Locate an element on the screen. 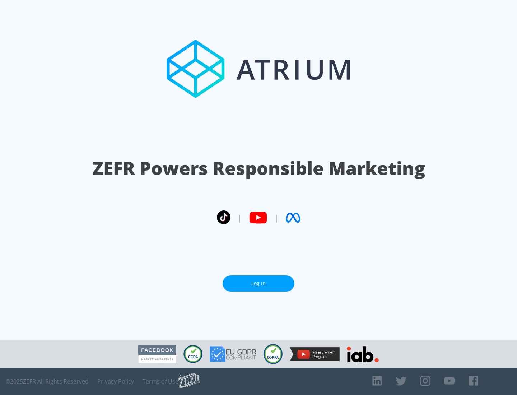 This screenshot has height=395, width=517. img: COPPA Compliant is located at coordinates (273, 354).